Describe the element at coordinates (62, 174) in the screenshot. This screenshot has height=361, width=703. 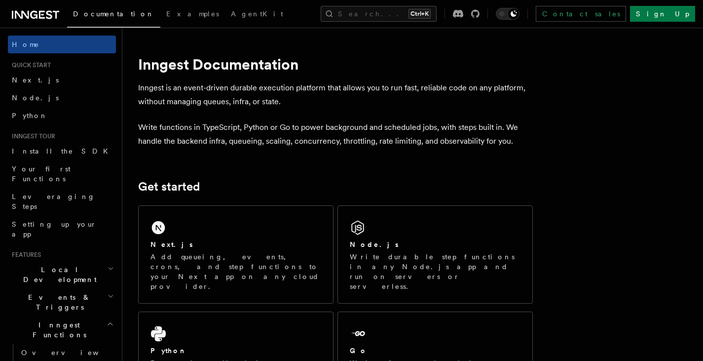
I see `a: Your first Functions` at that location.